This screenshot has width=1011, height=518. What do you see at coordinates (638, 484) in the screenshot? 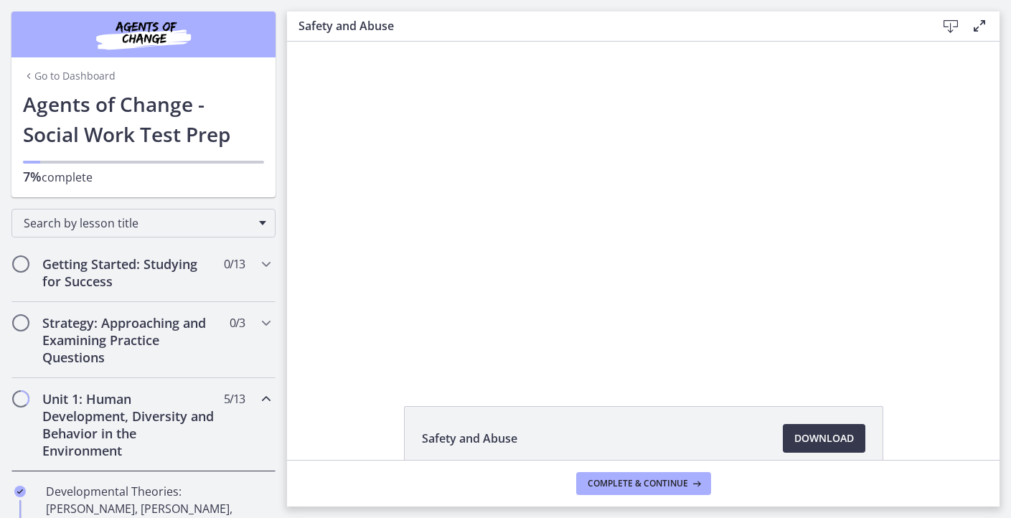
I see `span: Complete & continue` at bounding box center [638, 484].